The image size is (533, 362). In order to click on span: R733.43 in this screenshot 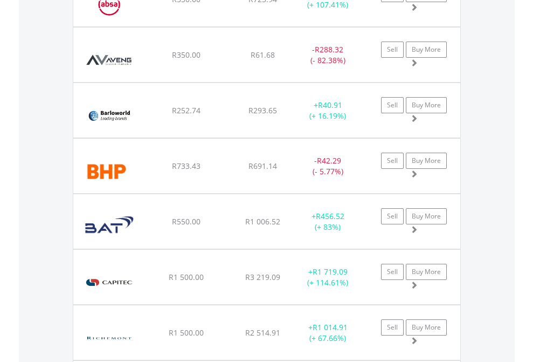, I will do `click(186, 165)`.